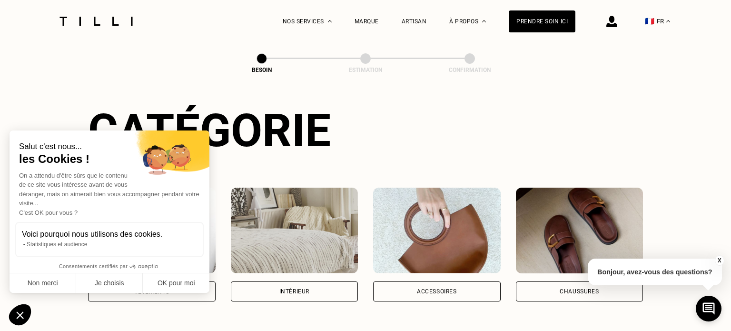  I want to click on div: Besoin, so click(262, 70).